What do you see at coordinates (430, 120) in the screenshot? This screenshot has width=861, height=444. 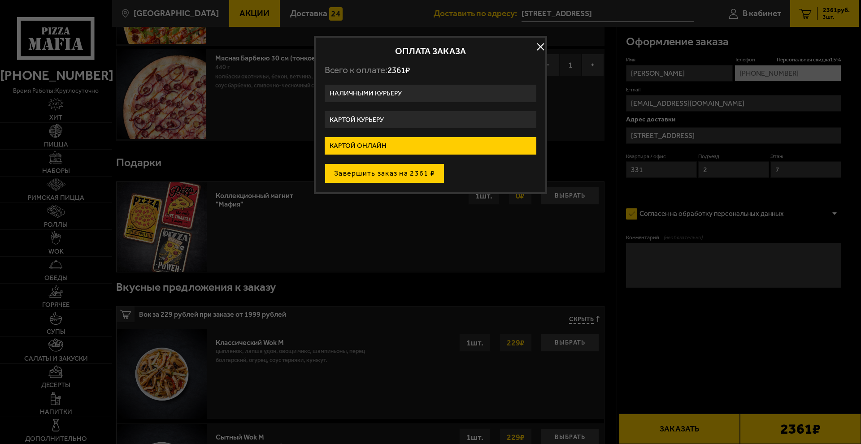 I see `label: Картой курьеру` at bounding box center [430, 120].